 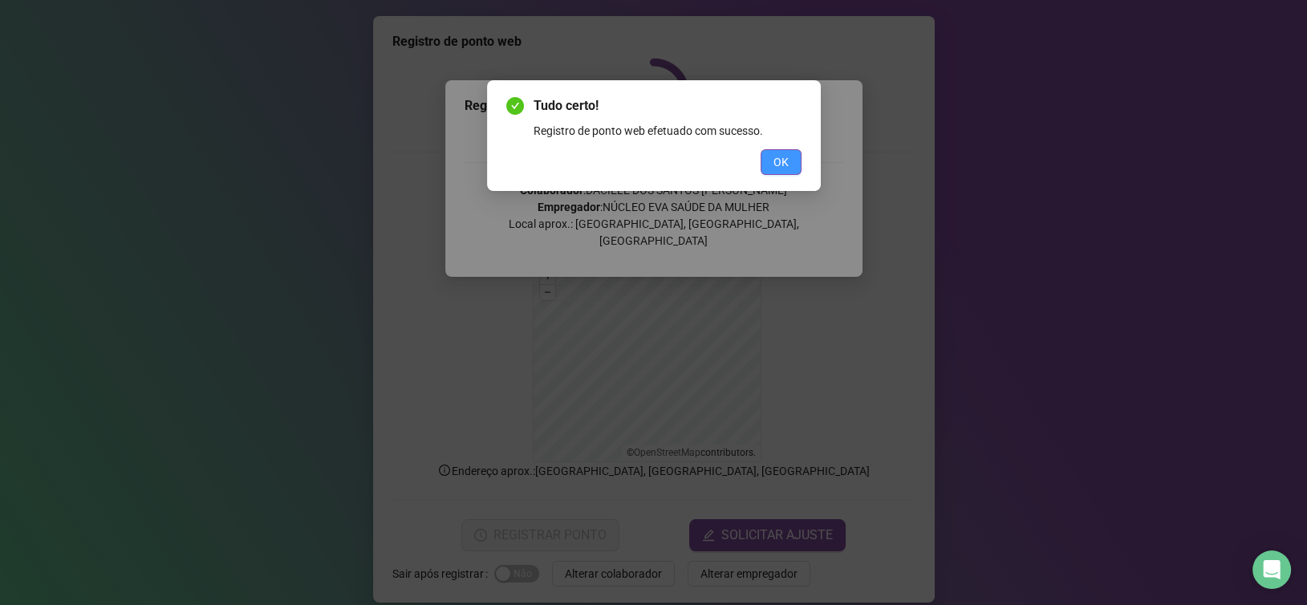 I want to click on span: OK, so click(x=781, y=162).